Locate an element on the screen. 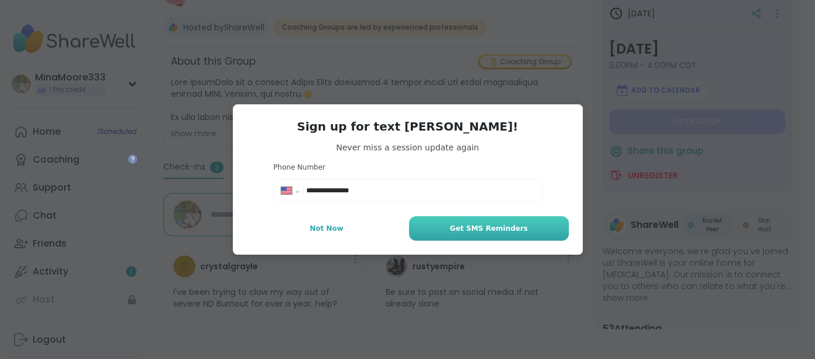 Image resolution: width=815 pixels, height=359 pixels. img: United States is located at coordinates (286, 191).